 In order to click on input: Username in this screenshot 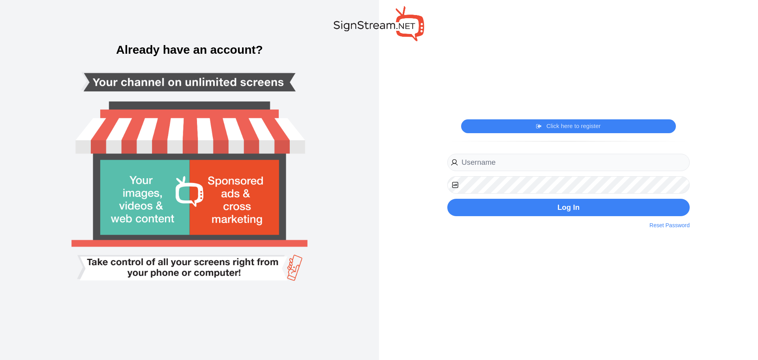, I will do `click(569, 162)`.